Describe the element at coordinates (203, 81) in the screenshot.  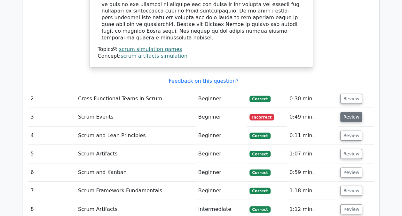
I see `a: Feedback on this question?` at that location.